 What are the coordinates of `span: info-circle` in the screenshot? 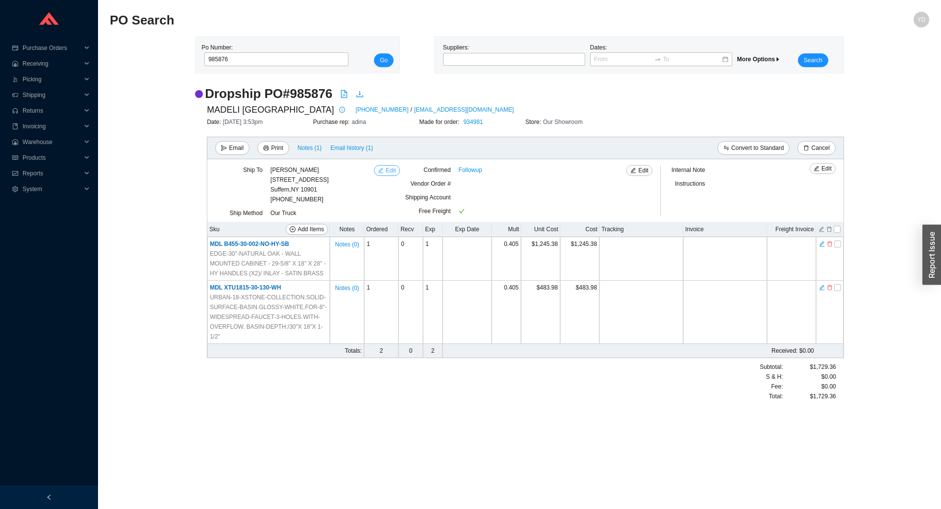 It's located at (342, 110).